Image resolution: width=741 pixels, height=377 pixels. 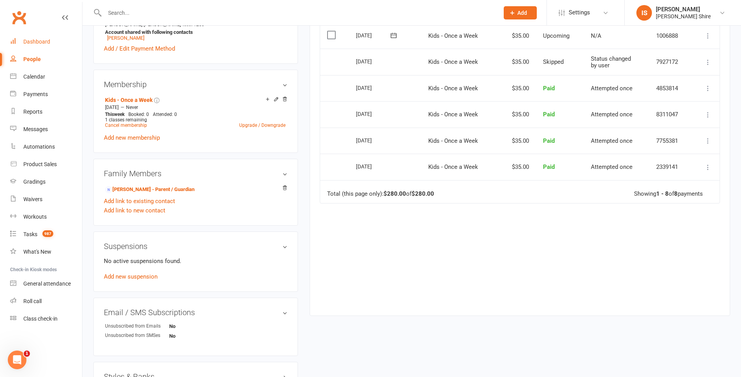 What do you see at coordinates (196, 312) in the screenshot?
I see `h3: Email / SMS Subscriptions` at bounding box center [196, 312].